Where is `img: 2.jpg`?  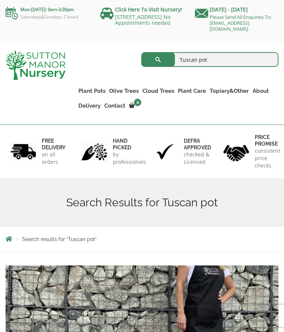
img: 2.jpg is located at coordinates (94, 152).